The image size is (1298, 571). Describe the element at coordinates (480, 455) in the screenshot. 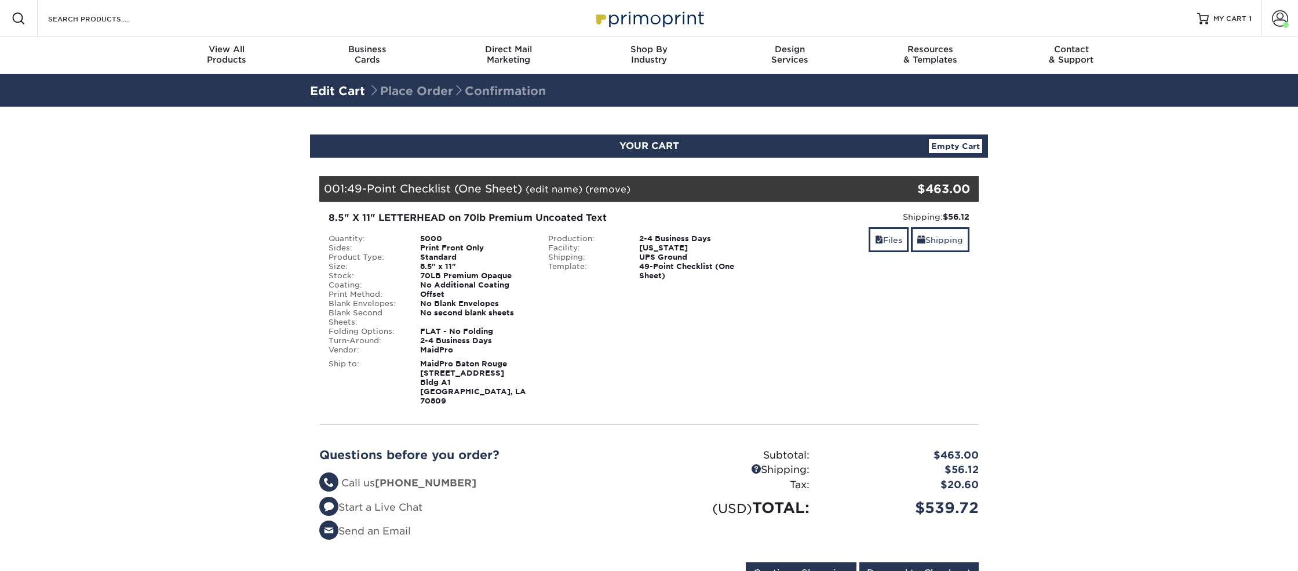

I see `h2: Questions before you order?` at that location.